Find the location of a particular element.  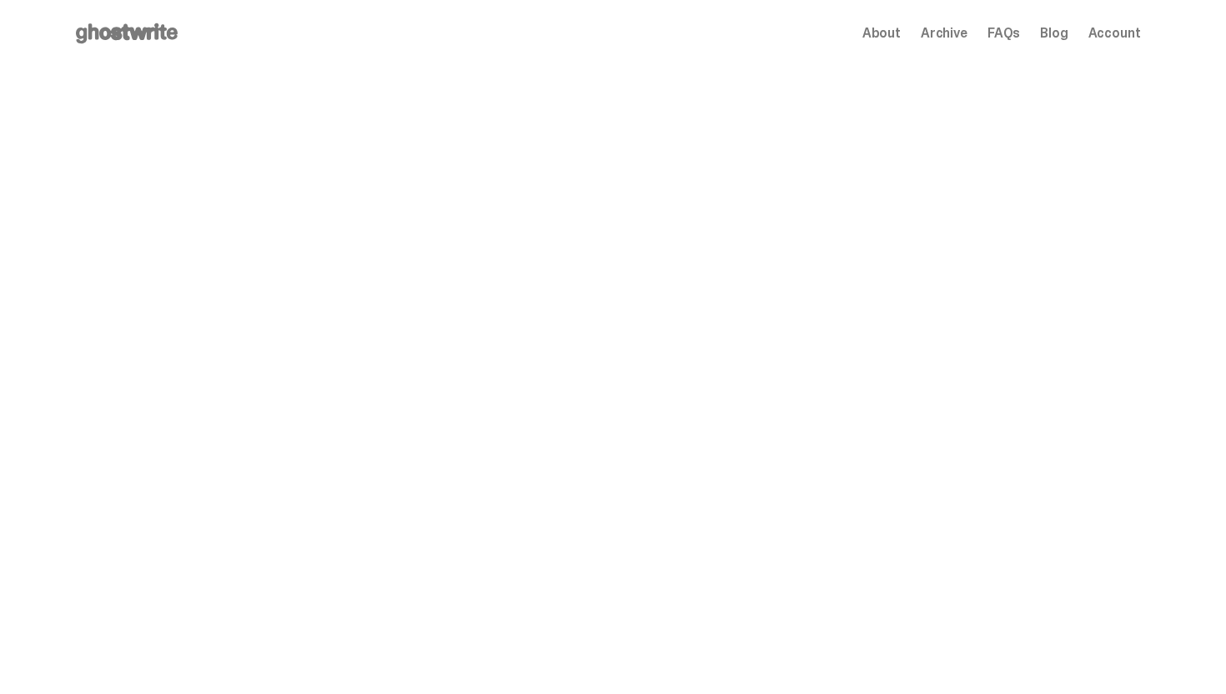

span: Archive is located at coordinates (944, 33).